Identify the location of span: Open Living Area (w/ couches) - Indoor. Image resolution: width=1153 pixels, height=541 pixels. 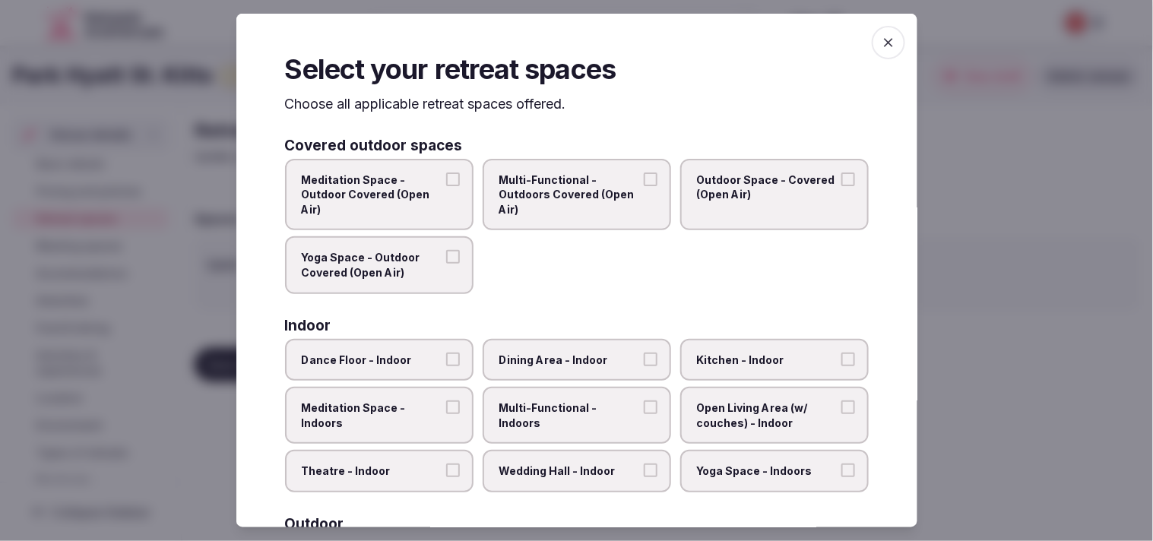
(767, 415).